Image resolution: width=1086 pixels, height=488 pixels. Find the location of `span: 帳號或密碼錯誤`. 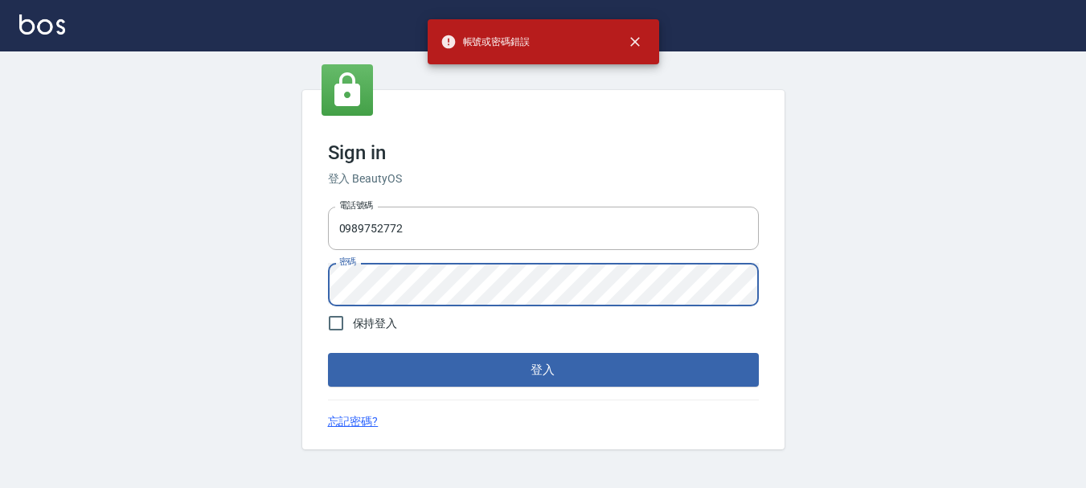

span: 帳號或密碼錯誤 is located at coordinates (485, 42).